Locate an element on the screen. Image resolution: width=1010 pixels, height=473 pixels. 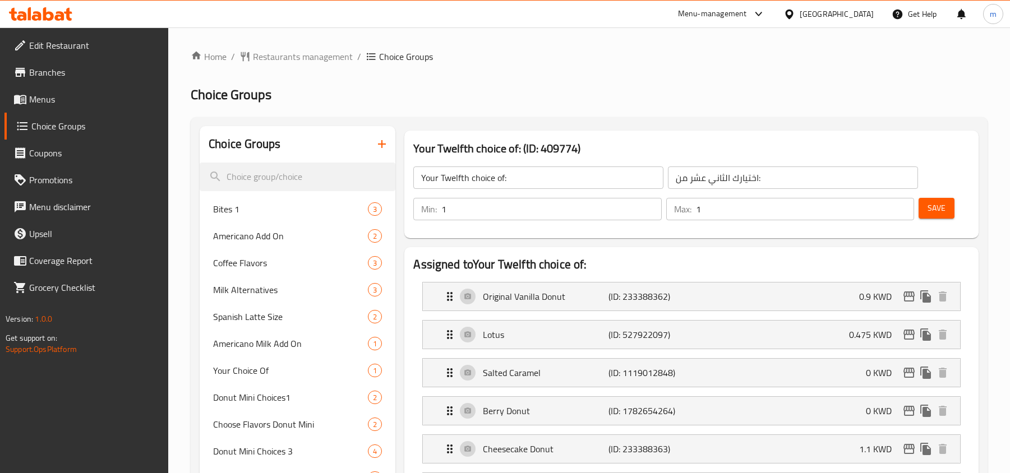
h2: Assigned to Your Twelfth choice of: is located at coordinates (691, 265).